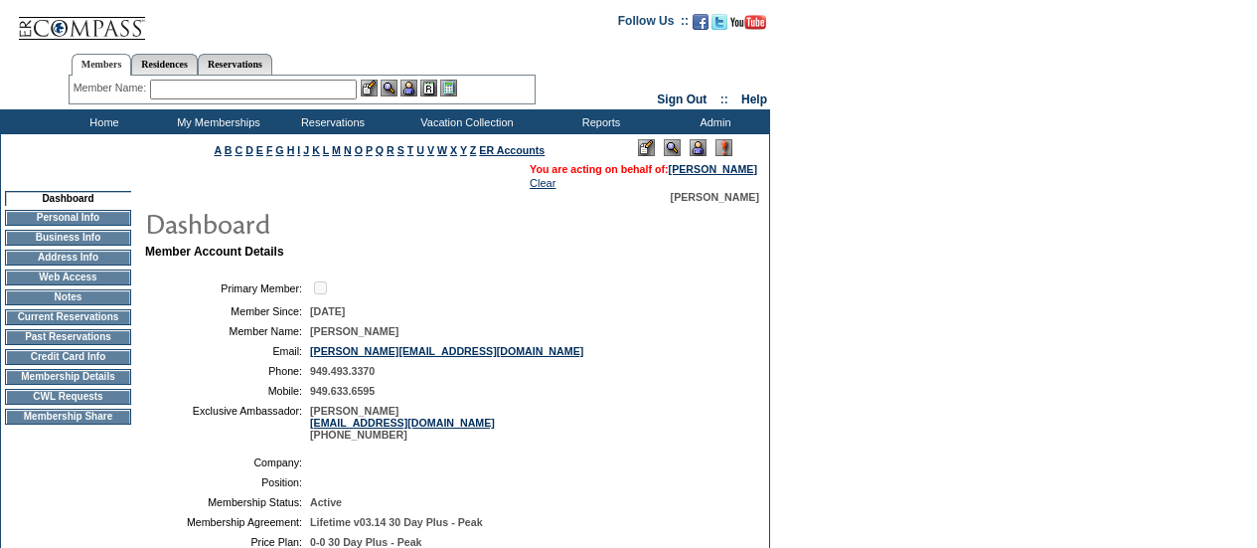 This screenshot has height=548, width=1257. What do you see at coordinates (68, 297) in the screenshot?
I see `td: Notes` at bounding box center [68, 297].